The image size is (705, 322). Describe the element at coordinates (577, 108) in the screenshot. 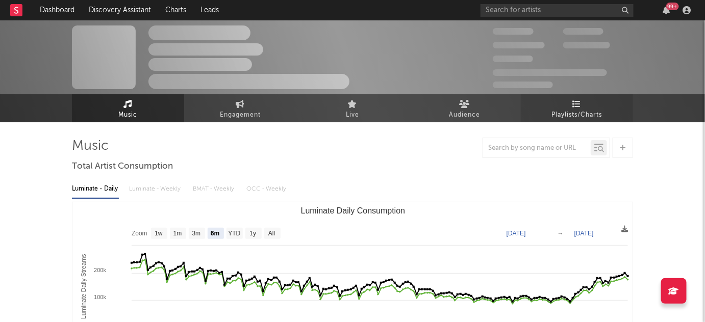

I see `a: Playlists/Charts` at that location.